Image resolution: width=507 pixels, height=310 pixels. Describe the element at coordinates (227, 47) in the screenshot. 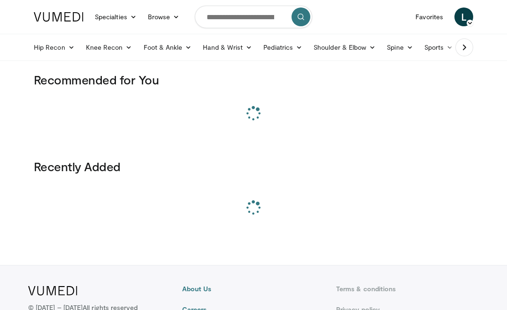

I see `a: Hand & Wrist` at that location.